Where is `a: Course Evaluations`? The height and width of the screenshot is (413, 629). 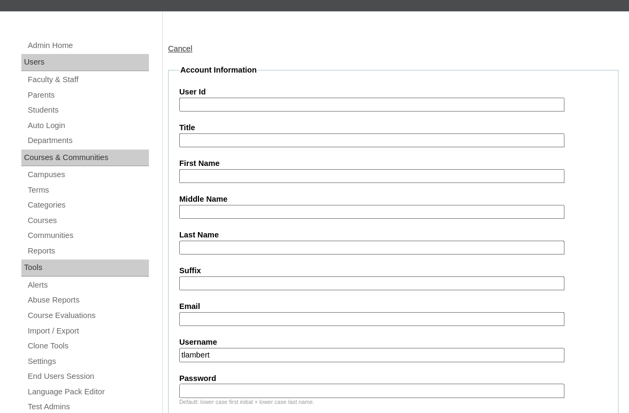 a: Course Evaluations is located at coordinates (87, 315).